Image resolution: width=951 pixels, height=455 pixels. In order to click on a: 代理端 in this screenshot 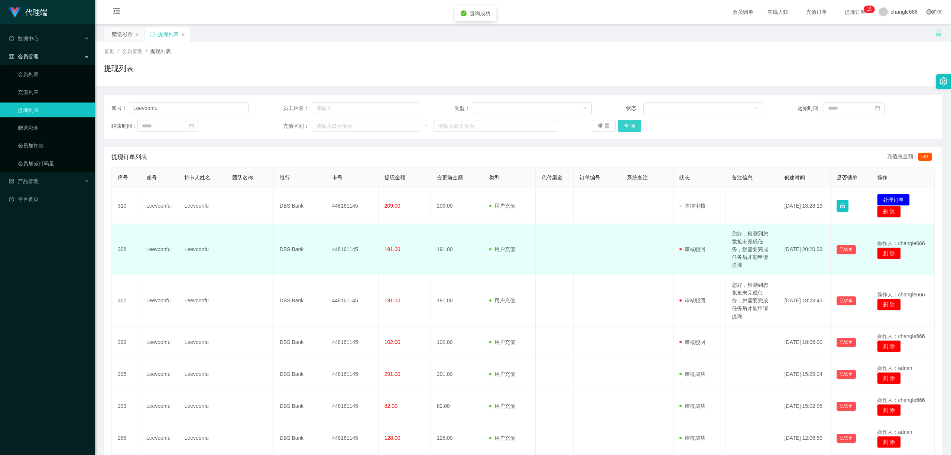, I will do `click(28, 12)`.